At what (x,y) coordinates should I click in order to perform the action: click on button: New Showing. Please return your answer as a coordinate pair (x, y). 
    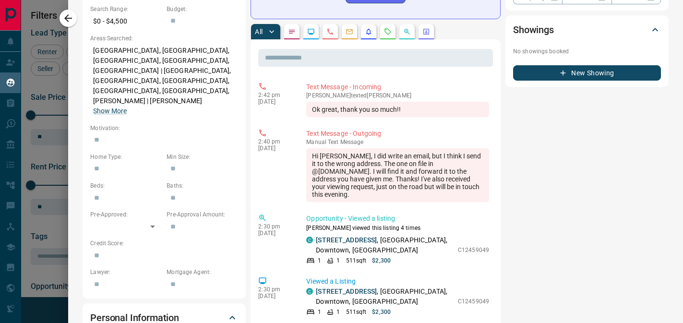
    Looking at the image, I should click on (587, 73).